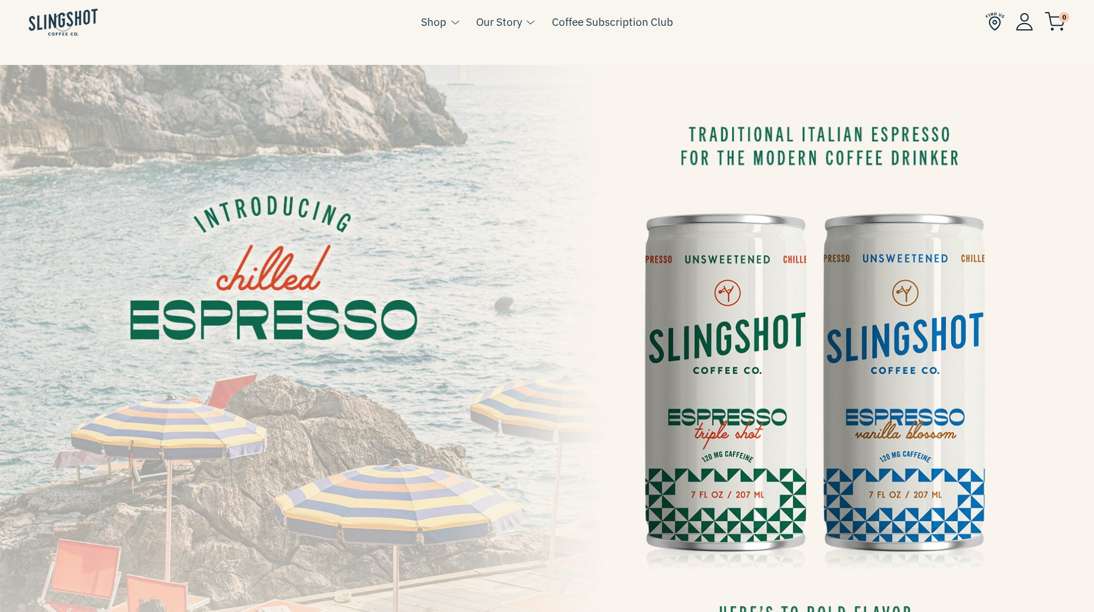 The height and width of the screenshot is (612, 1094). Describe the element at coordinates (434, 22) in the screenshot. I see `a: Shop` at that location.